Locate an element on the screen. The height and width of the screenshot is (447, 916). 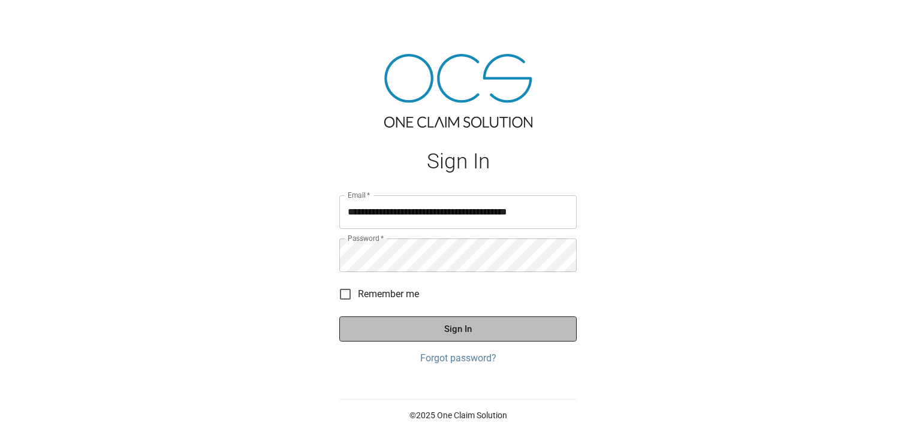
img: ocs-logo-tra.png is located at coordinates (458, 91).